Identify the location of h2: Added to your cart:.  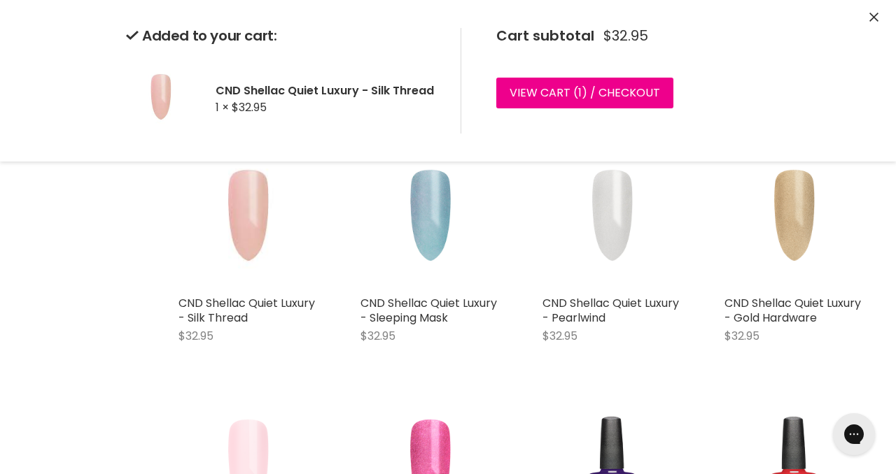
(282, 36).